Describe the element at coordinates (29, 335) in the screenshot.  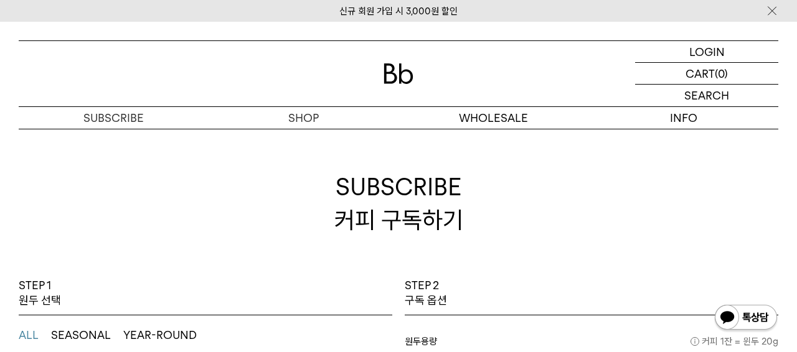
I see `button: ALL` at that location.